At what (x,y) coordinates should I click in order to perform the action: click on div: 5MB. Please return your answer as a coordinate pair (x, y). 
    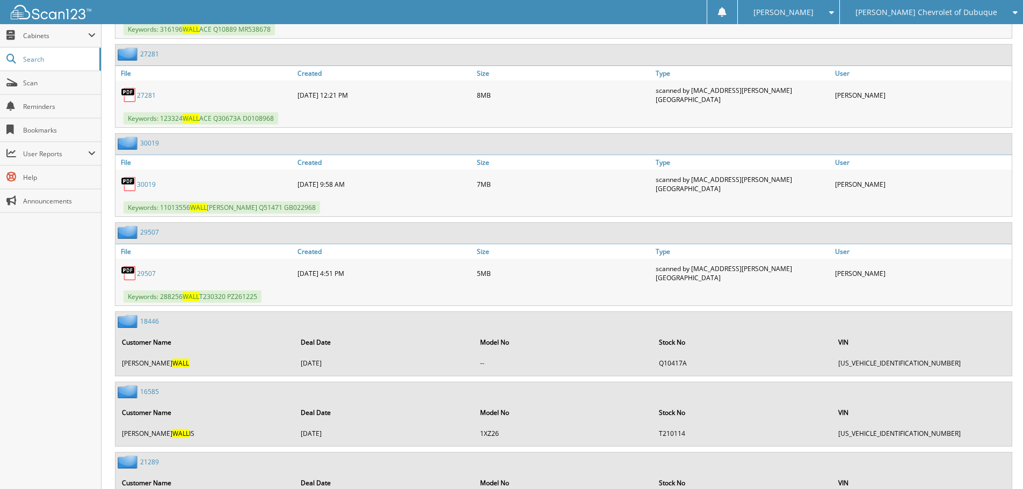
    Looking at the image, I should click on (564, 273).